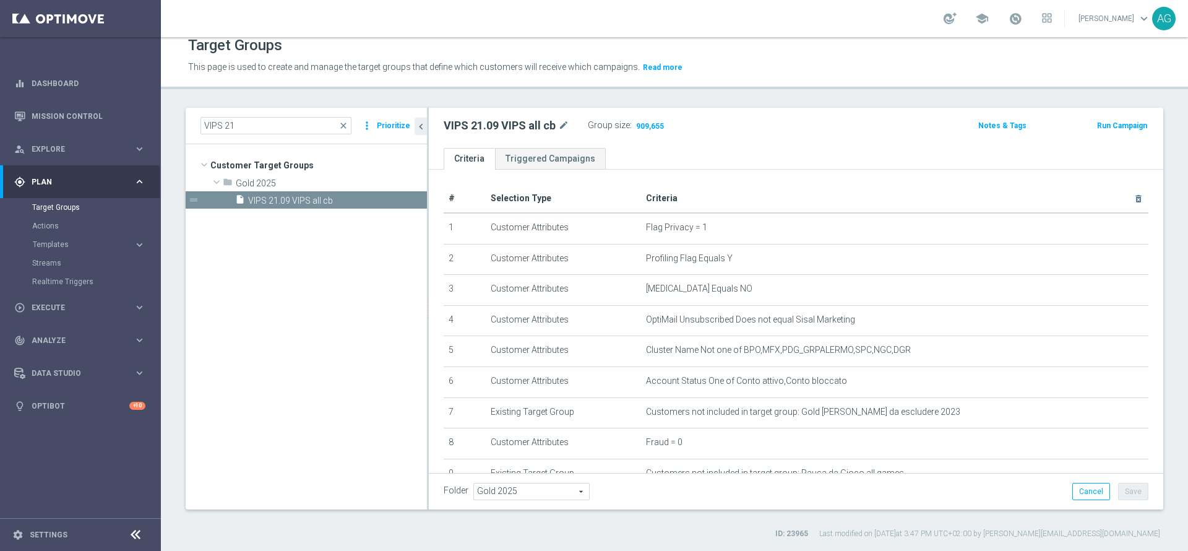  What do you see at coordinates (20, 340) in the screenshot?
I see `i: track_changes` at bounding box center [20, 340].